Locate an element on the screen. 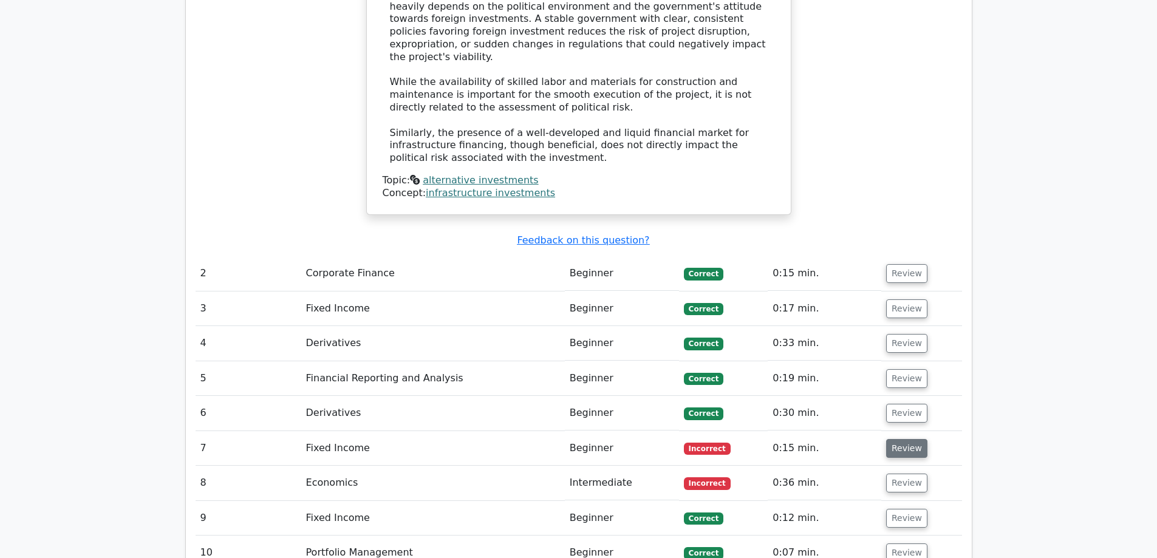 The image size is (1157, 558). div: Topic: is located at coordinates (579, 180).